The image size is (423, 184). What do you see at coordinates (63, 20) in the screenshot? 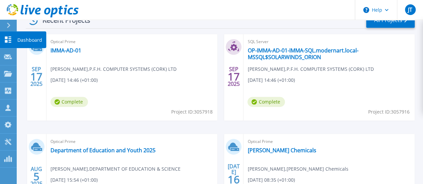
I see `div: Recent Projects` at bounding box center [63, 20].